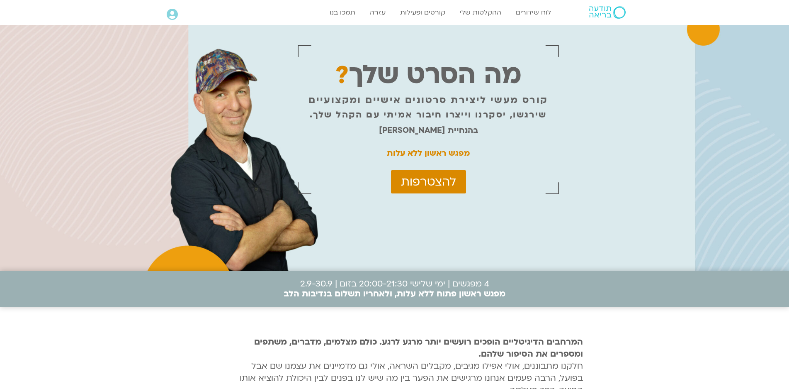  I want to click on strong: המרחבים הדיגיטליים הופכים רועשים יותר מרגע לרגע. כולם מצלמים, מדברים, משתפים ומספרים את הסיפור שלהם., so click(418, 347).